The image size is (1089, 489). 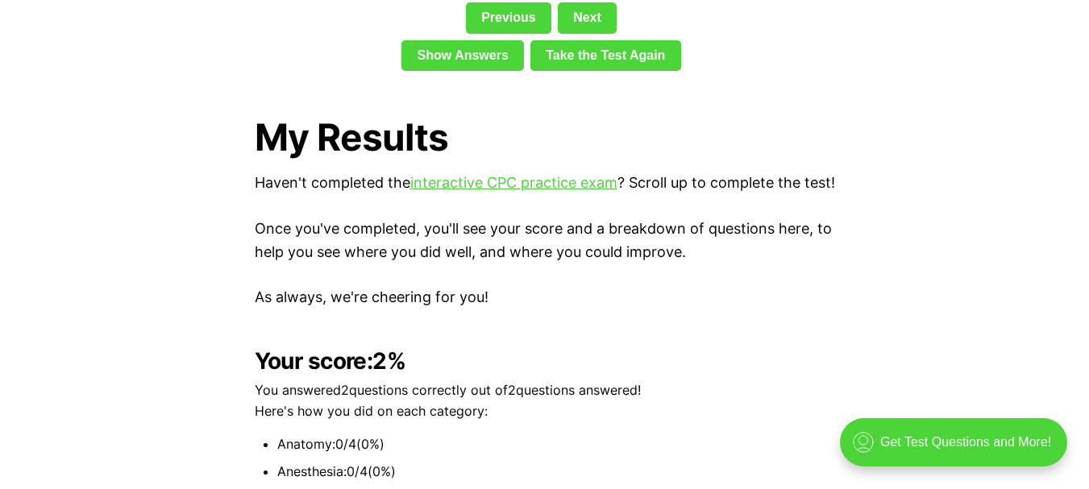 What do you see at coordinates (463, 56) in the screenshot?
I see `a: Show Answers` at bounding box center [463, 56].